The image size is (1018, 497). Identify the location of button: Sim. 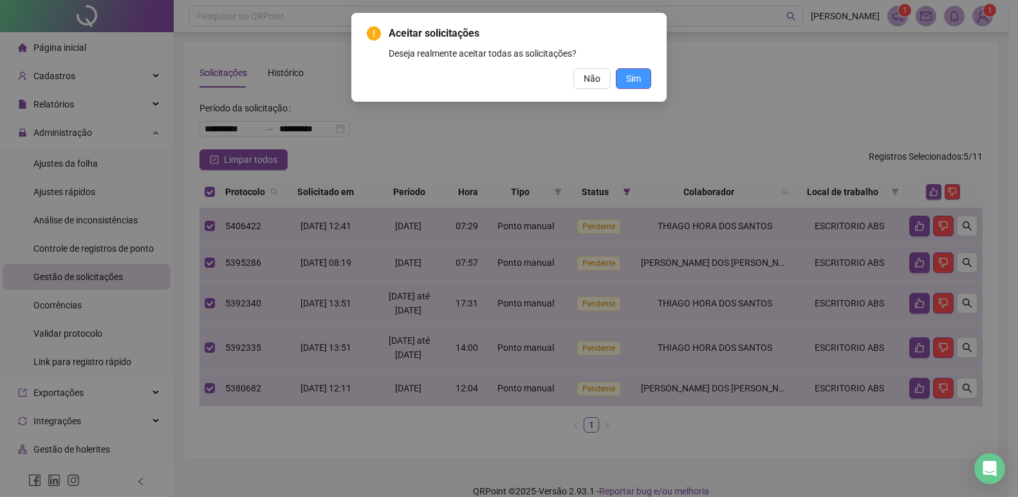
(633, 79).